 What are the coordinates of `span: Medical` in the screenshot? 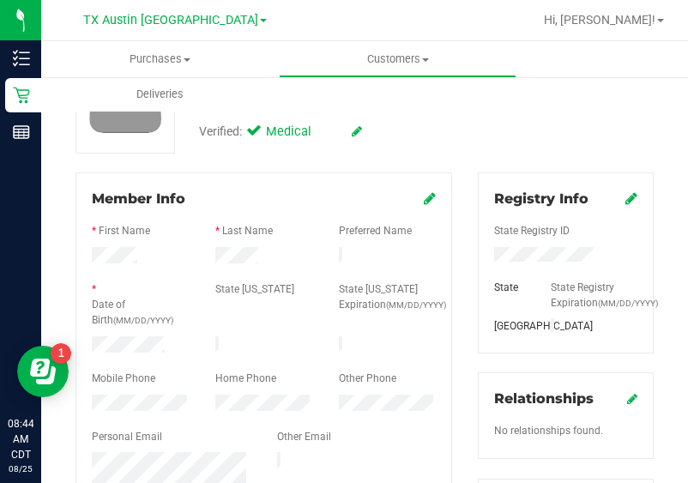 It's located at (300, 132).